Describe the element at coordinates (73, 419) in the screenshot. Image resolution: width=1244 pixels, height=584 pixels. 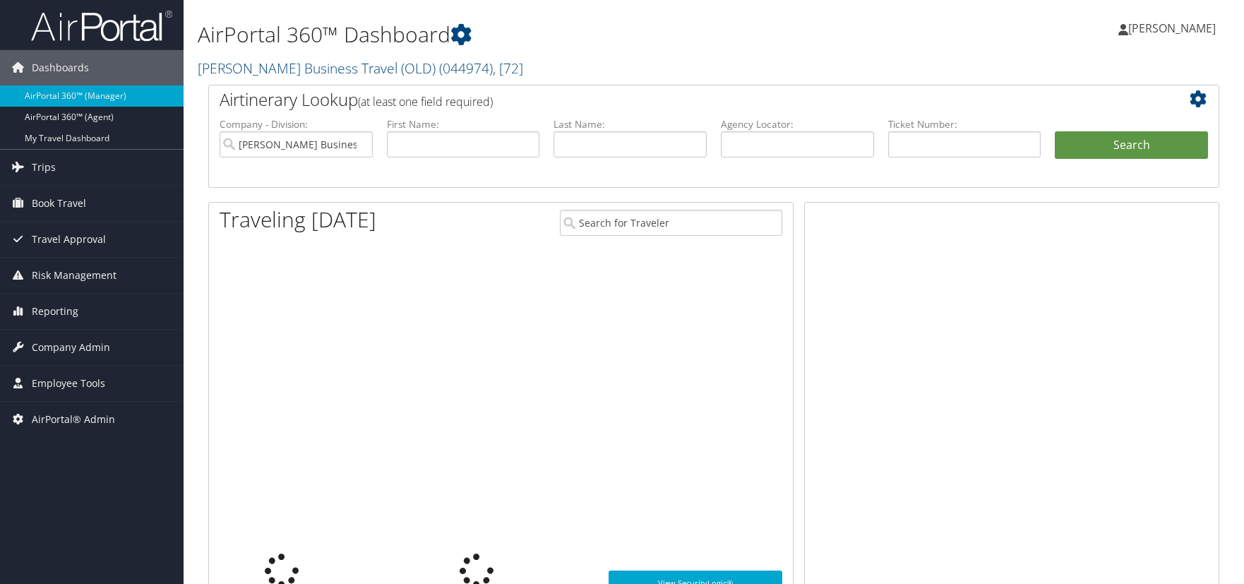
I see `span: AirPortal® Admin` at that location.